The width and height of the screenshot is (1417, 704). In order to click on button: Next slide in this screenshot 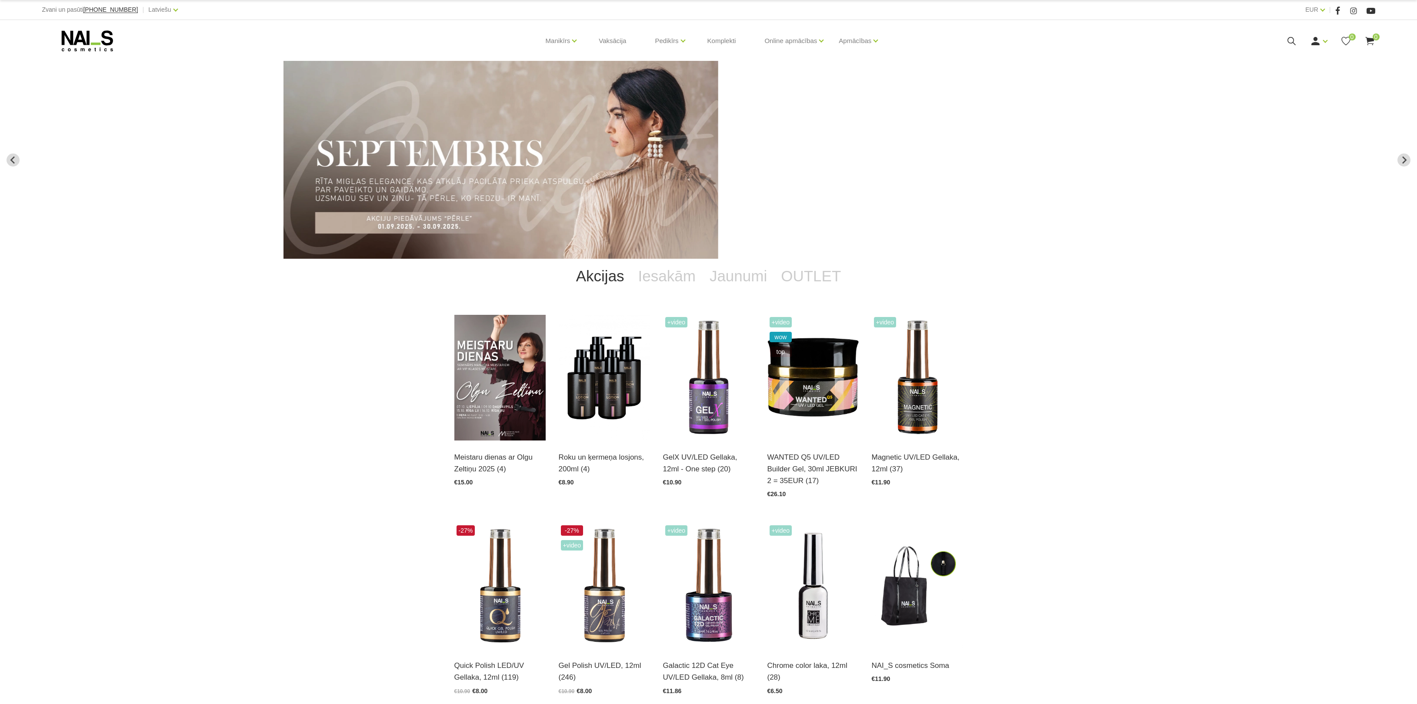, I will do `click(1404, 160)`.